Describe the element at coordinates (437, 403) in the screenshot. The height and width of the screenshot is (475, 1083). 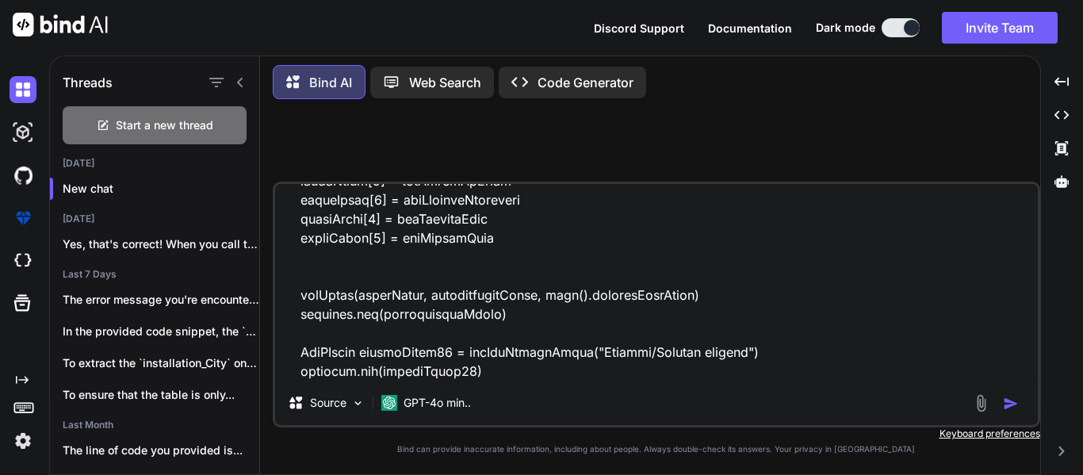
I see `p: GPT-4o min..` at that location.